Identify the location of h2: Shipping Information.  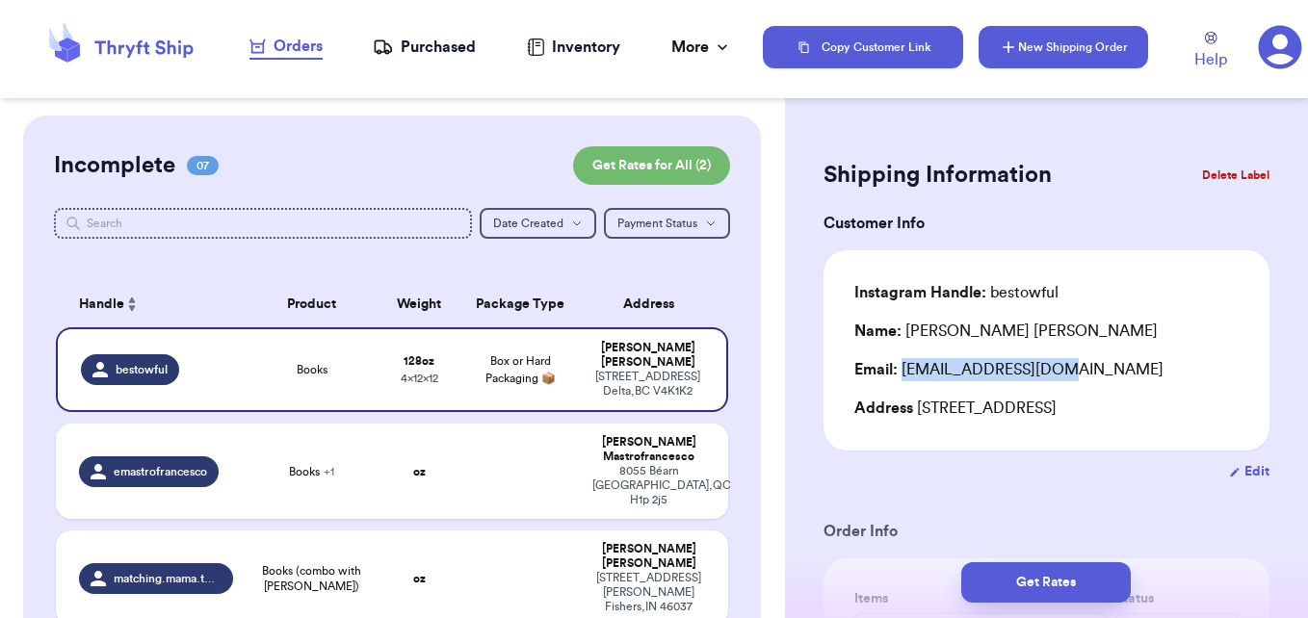
(937, 175).